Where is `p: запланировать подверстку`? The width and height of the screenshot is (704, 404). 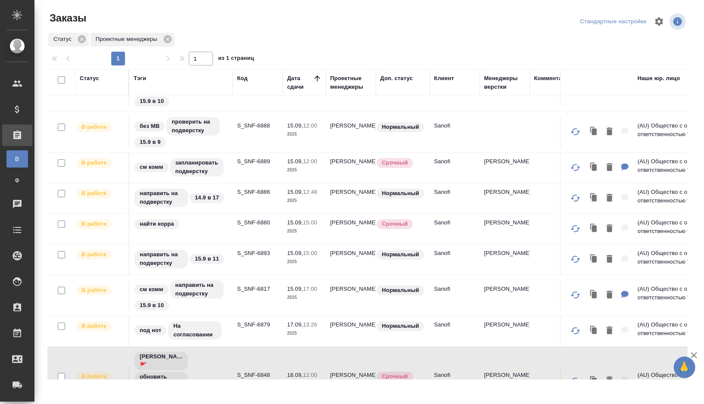 p: запланировать подверстку is located at coordinates (197, 167).